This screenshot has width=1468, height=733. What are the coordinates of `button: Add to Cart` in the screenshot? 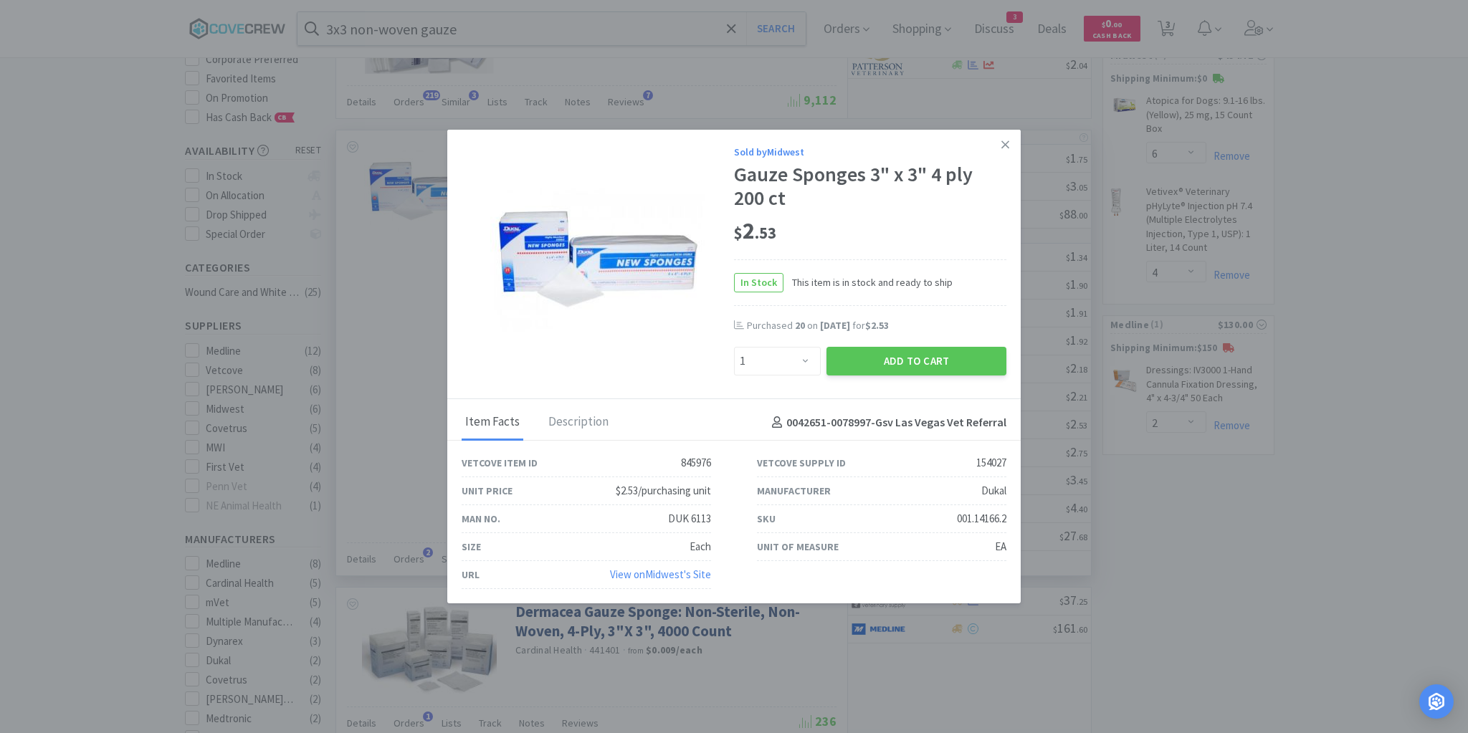 It's located at (916, 361).